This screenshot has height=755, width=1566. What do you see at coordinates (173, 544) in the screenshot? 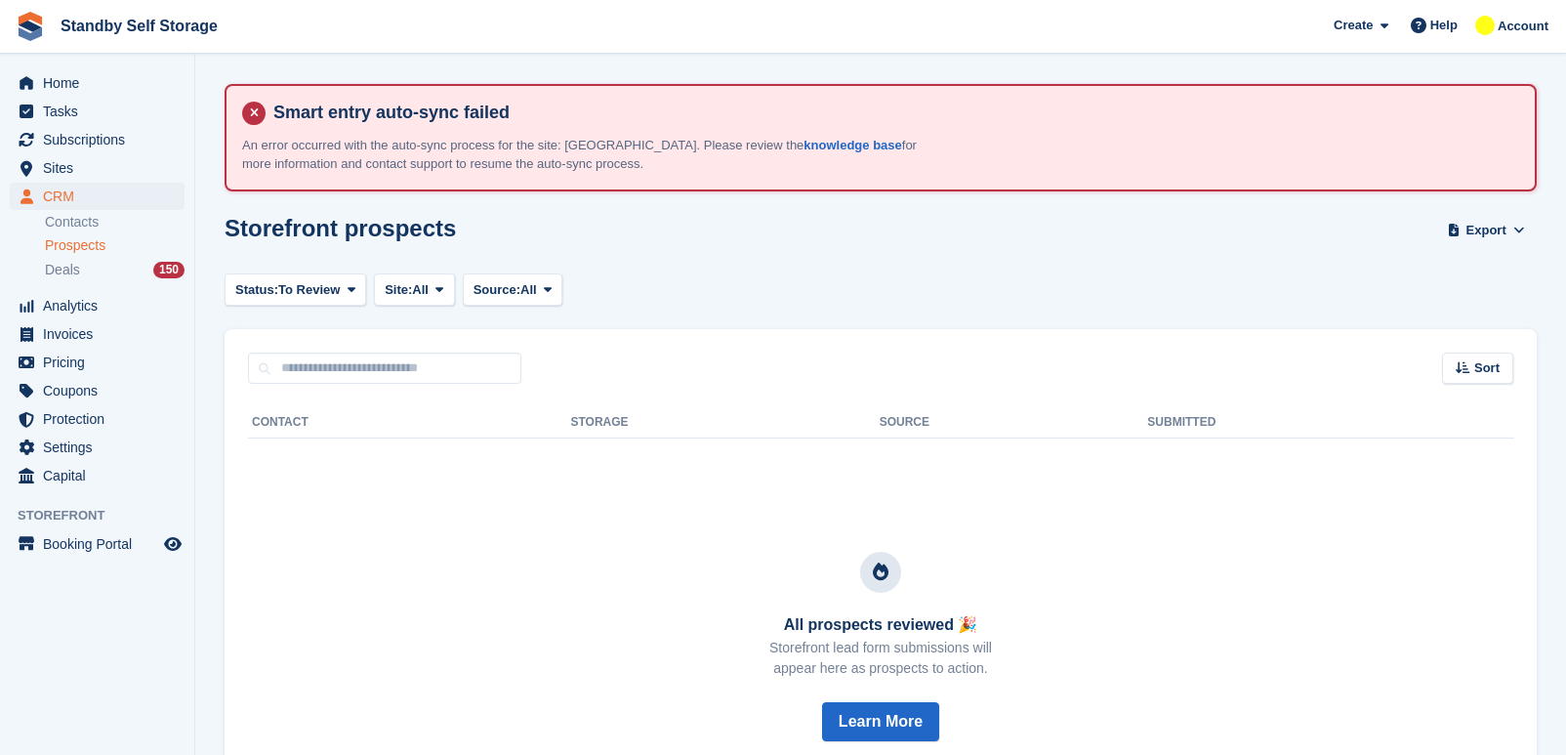
I see `a: Preview store` at bounding box center [173, 544].